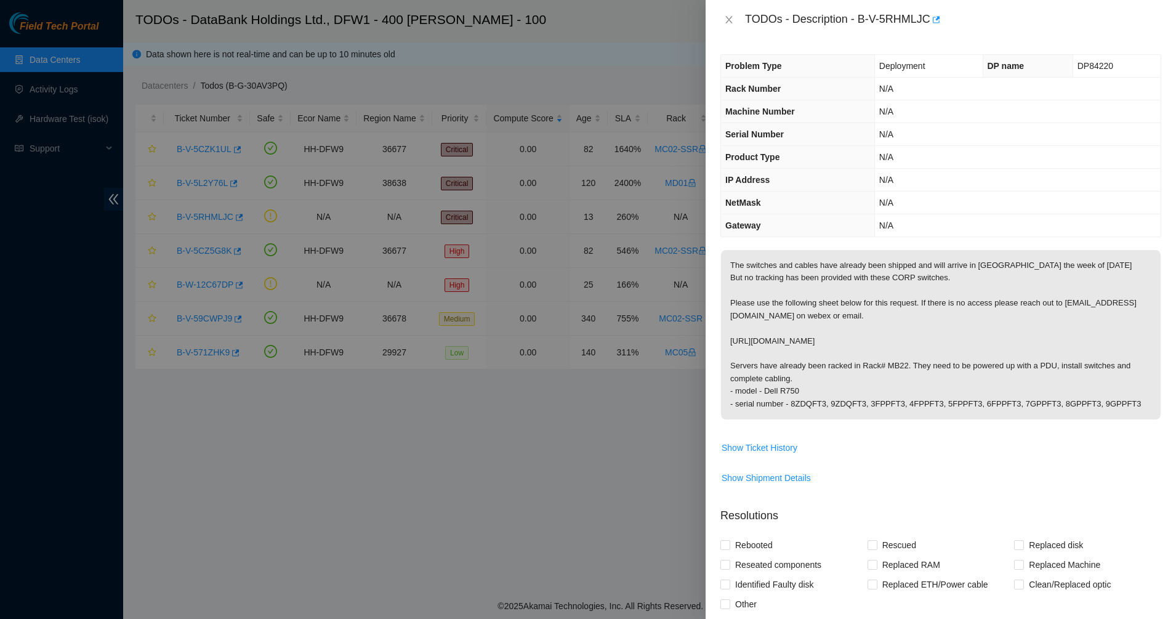  I want to click on span: Gateway, so click(743, 225).